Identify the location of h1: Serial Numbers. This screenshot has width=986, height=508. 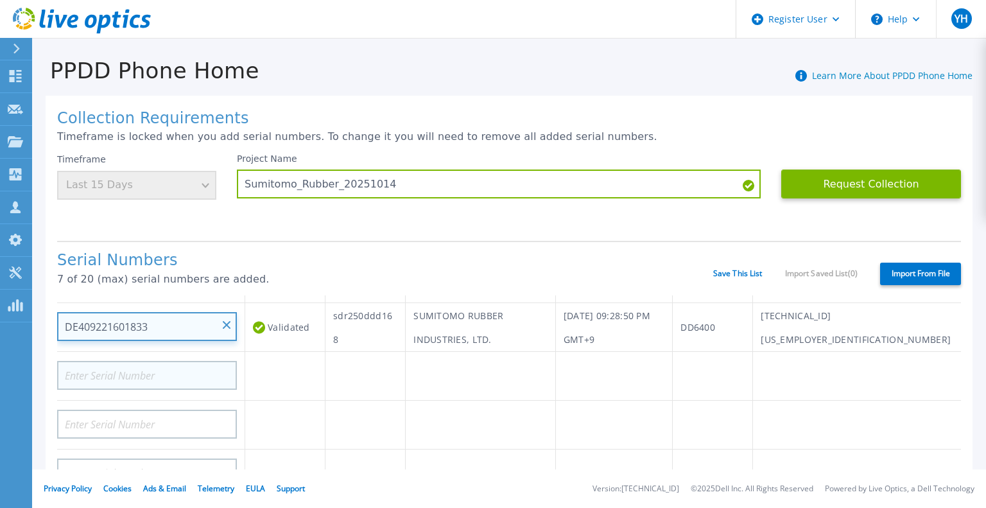
(385, 261).